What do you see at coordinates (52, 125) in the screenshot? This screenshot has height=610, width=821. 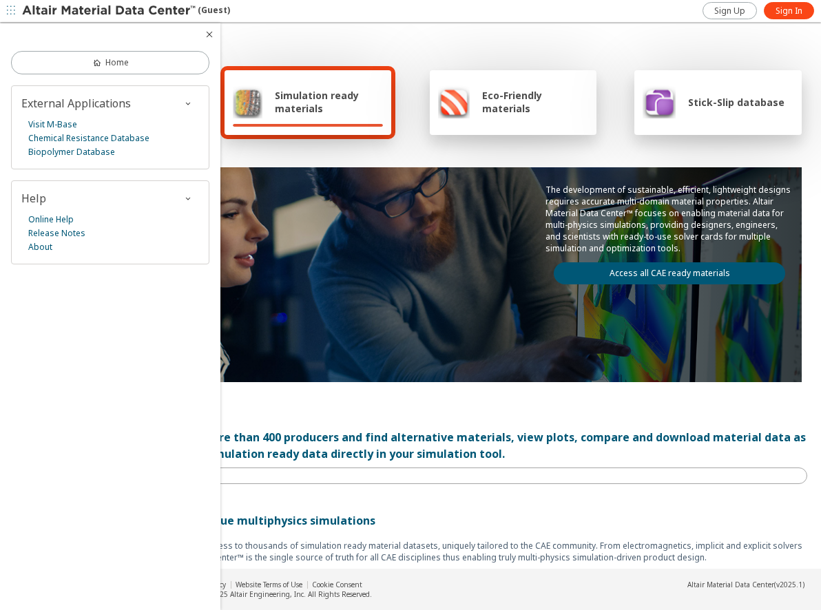 I see `a: Visit M-Base` at bounding box center [52, 125].